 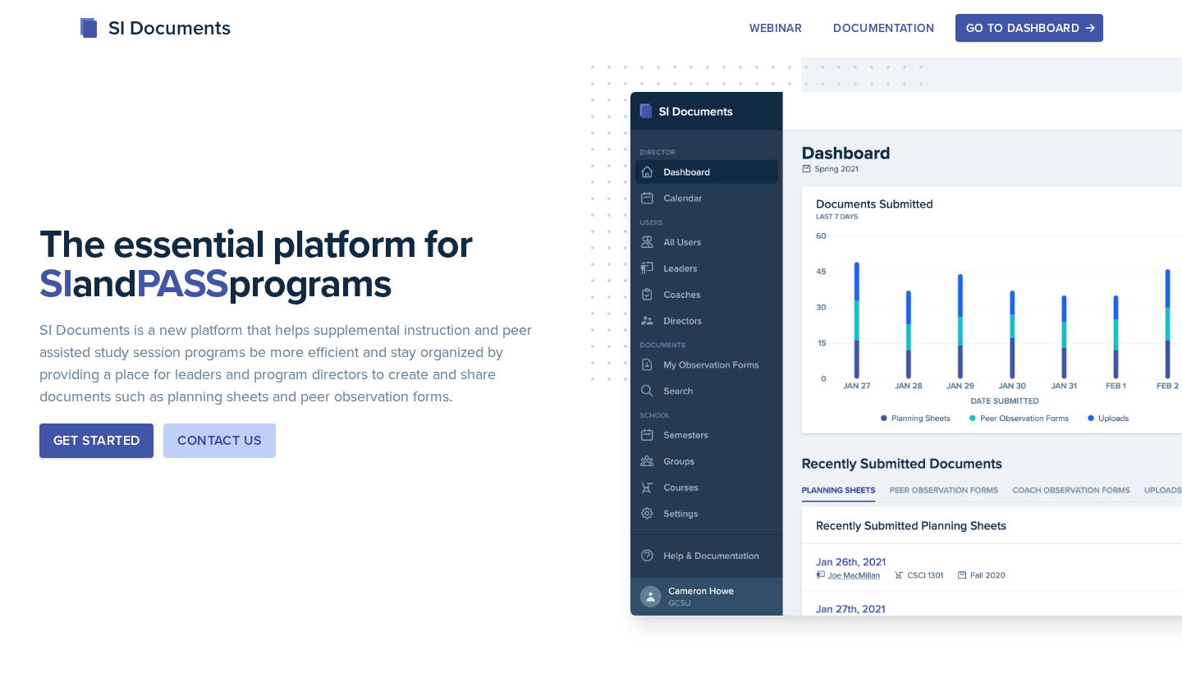 What do you see at coordinates (776, 28) in the screenshot?
I see `div: Webinar` at bounding box center [776, 28].